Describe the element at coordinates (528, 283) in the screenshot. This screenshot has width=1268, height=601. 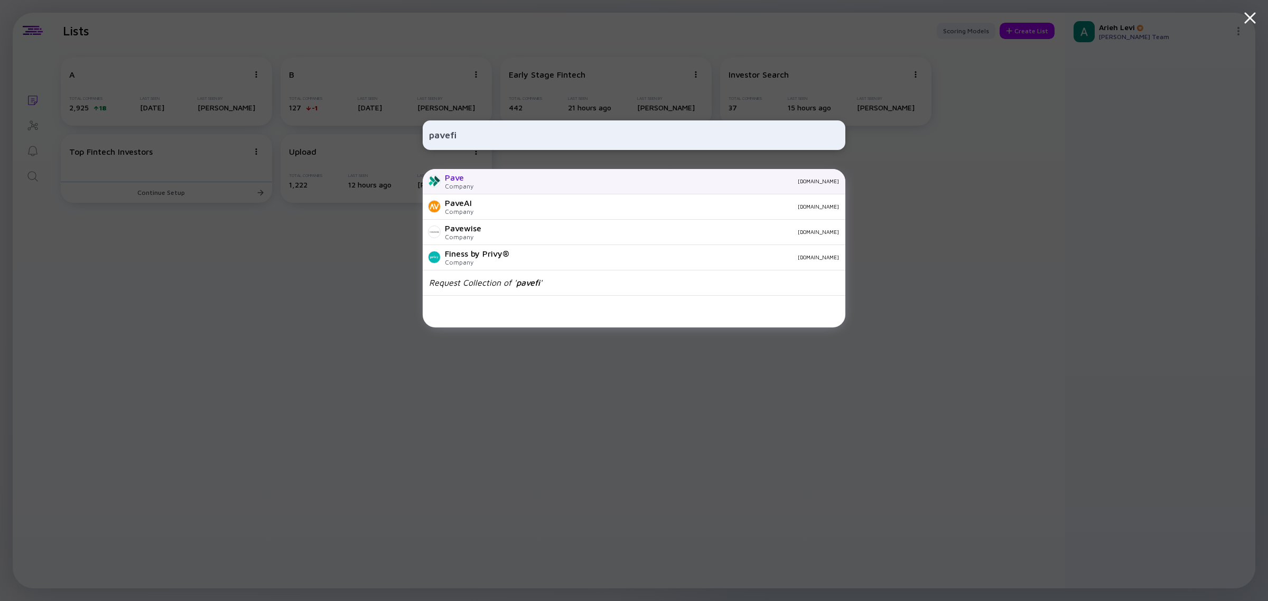
I see `span: pavefi` at that location.